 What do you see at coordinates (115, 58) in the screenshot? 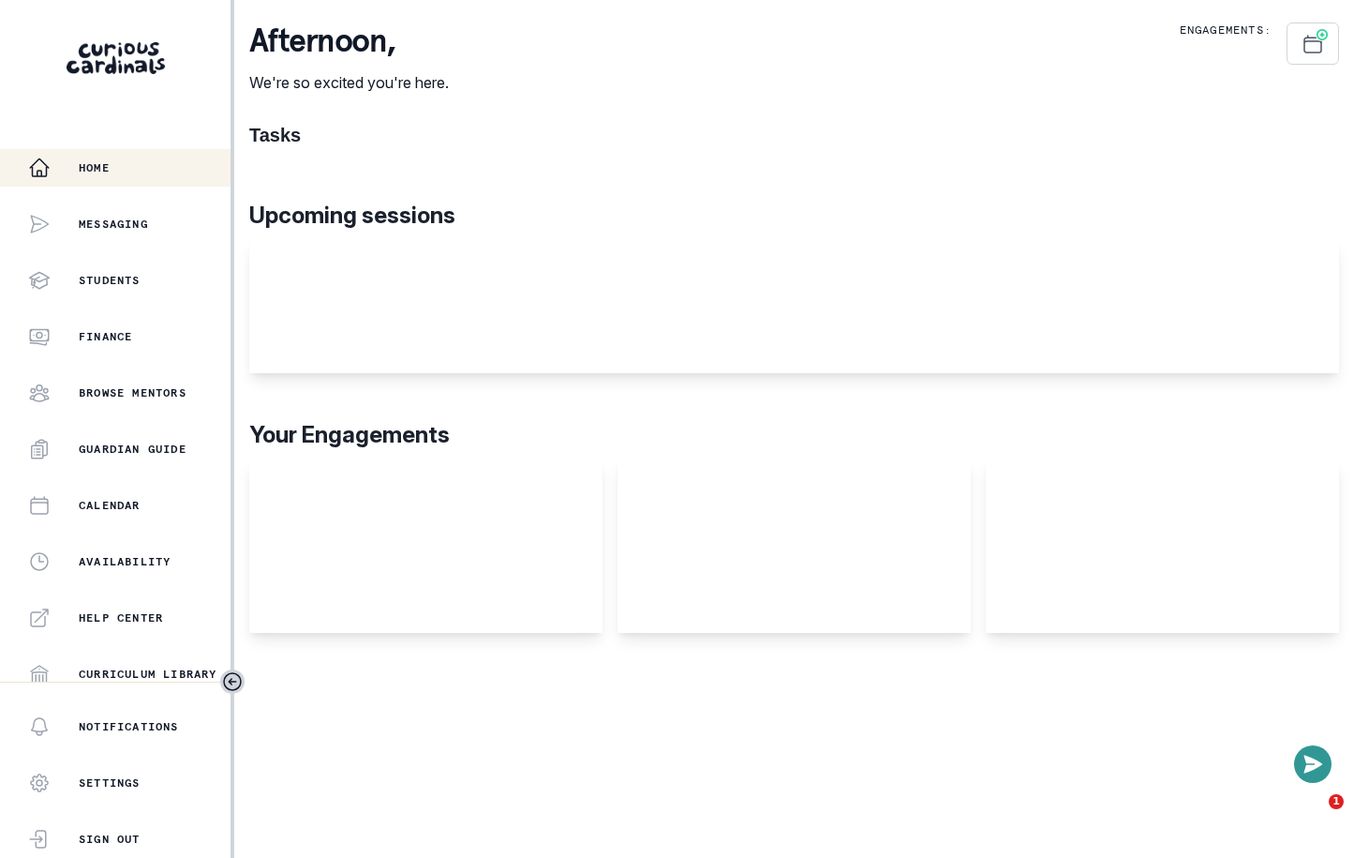
I see `img: Curious Cardinals Logo` at bounding box center [115, 58].